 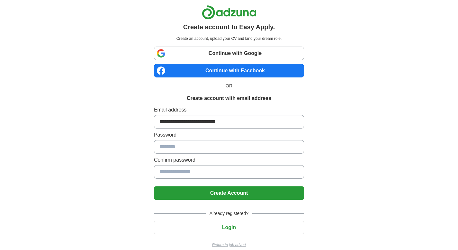 I want to click on img: Adzuna logo, so click(x=229, y=12).